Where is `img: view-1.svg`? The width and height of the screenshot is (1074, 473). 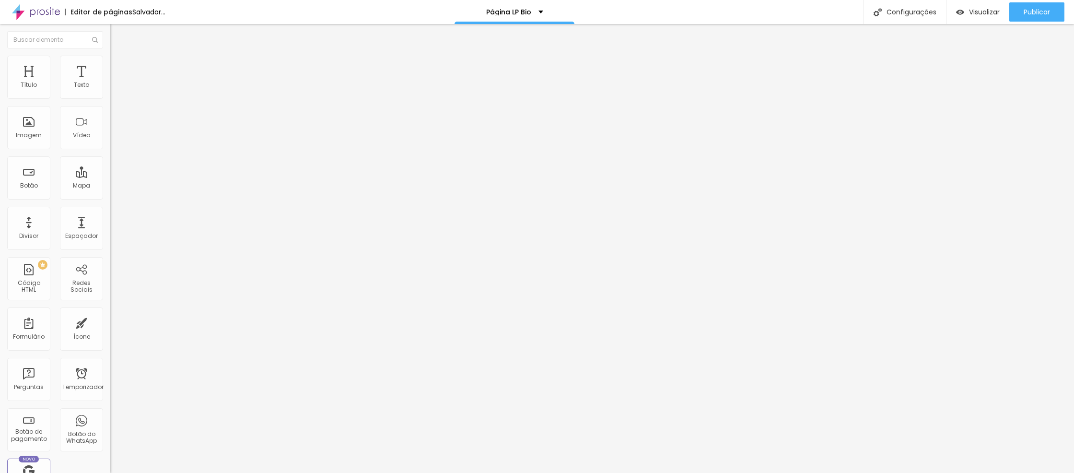
img: view-1.svg is located at coordinates (960, 12).